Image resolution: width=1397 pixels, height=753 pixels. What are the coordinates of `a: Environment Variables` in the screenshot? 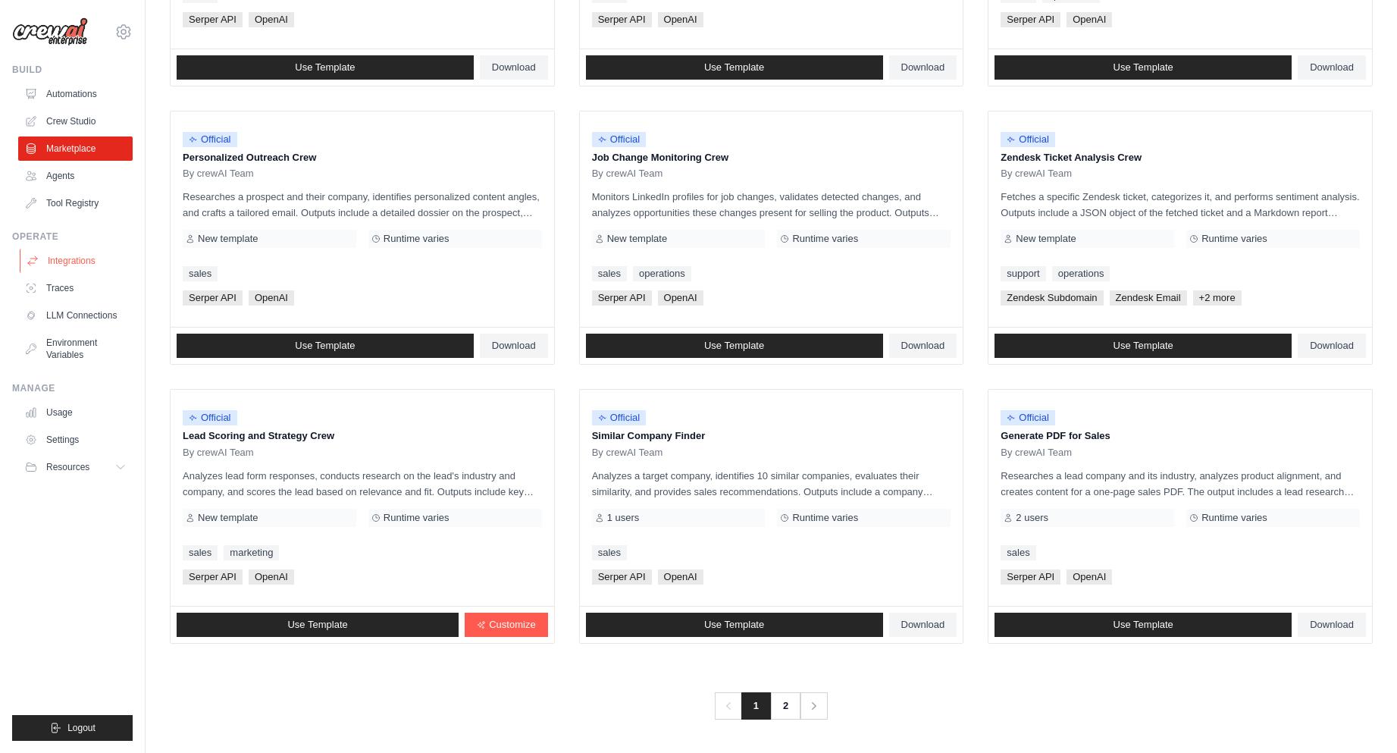 It's located at (75, 349).